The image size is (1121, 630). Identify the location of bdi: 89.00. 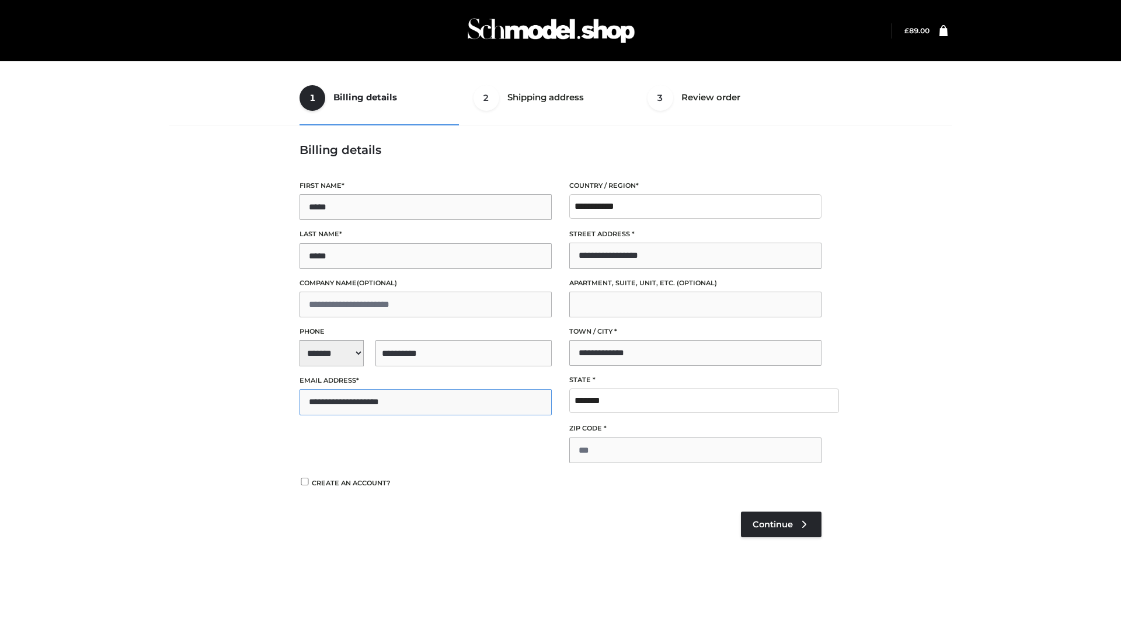
(916, 30).